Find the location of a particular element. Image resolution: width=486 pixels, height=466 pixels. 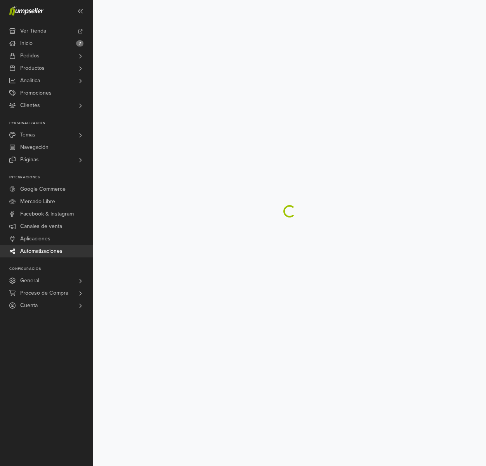

span: Canales de venta is located at coordinates (41, 227).